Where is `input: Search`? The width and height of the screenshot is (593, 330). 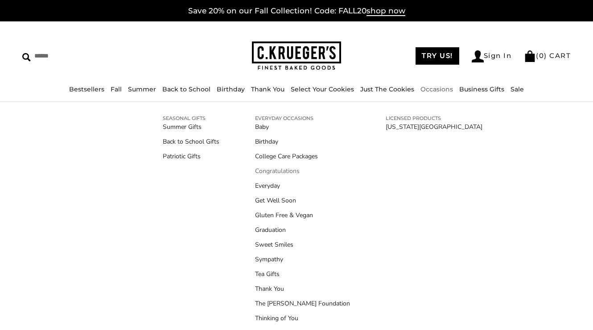
input: Search is located at coordinates (86, 56).